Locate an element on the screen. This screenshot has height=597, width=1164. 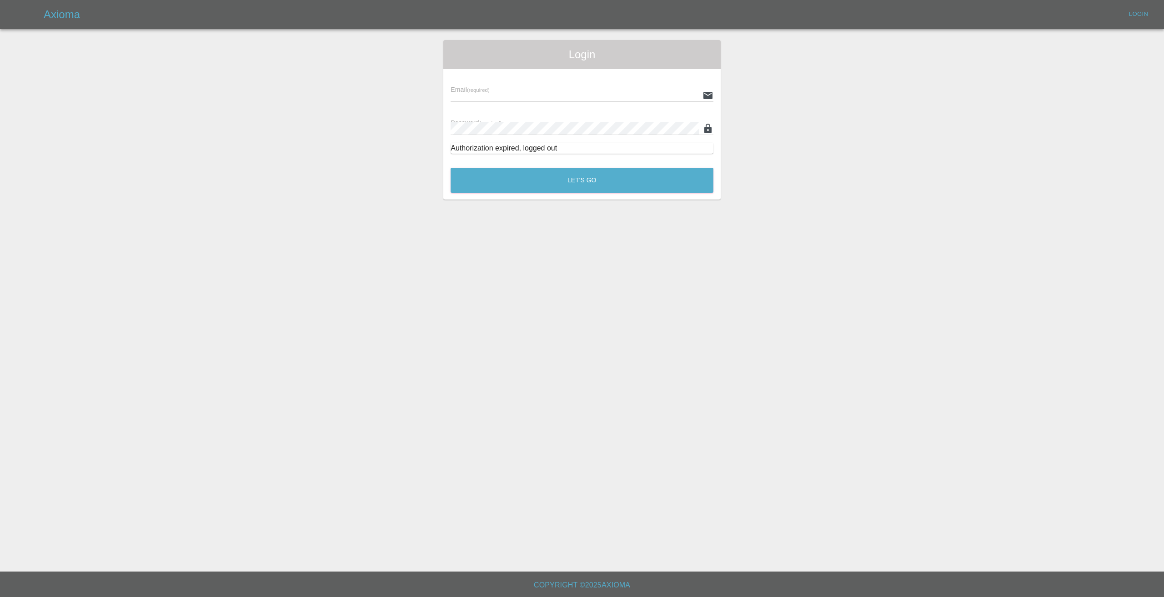
button: Let's Go is located at coordinates (582, 180).